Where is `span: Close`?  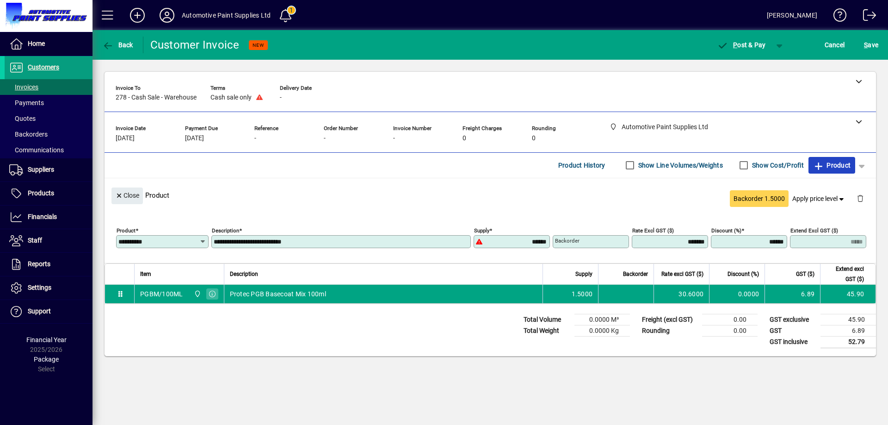 span: Close is located at coordinates (127, 195).